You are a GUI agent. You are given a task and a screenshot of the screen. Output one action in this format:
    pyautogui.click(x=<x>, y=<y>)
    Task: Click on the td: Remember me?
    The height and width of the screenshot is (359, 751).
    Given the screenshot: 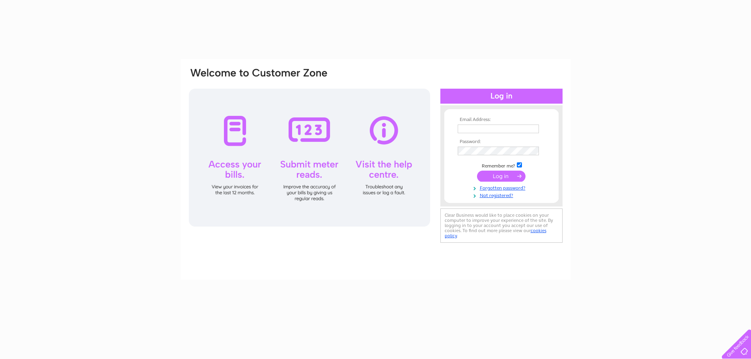 What is the action you would take?
    pyautogui.click(x=501, y=165)
    